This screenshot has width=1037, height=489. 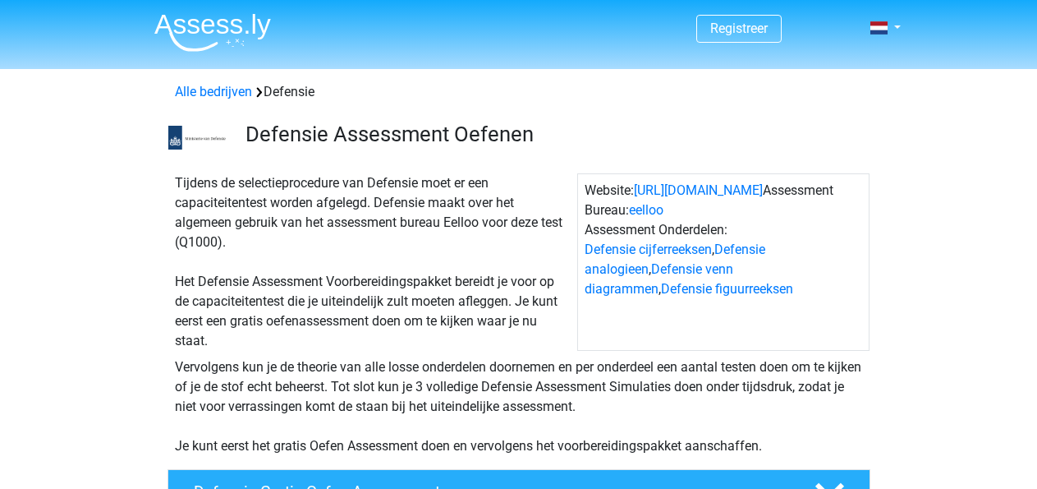 I want to click on a: Defensie venn diagrammen, so click(x=659, y=278).